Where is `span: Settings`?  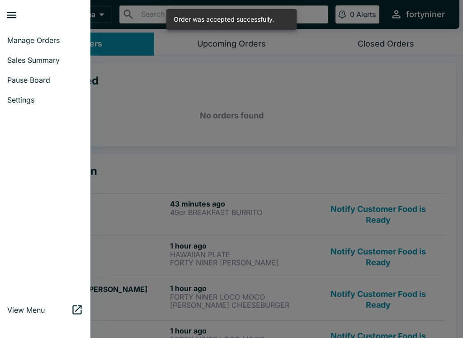
span: Settings is located at coordinates (45, 100).